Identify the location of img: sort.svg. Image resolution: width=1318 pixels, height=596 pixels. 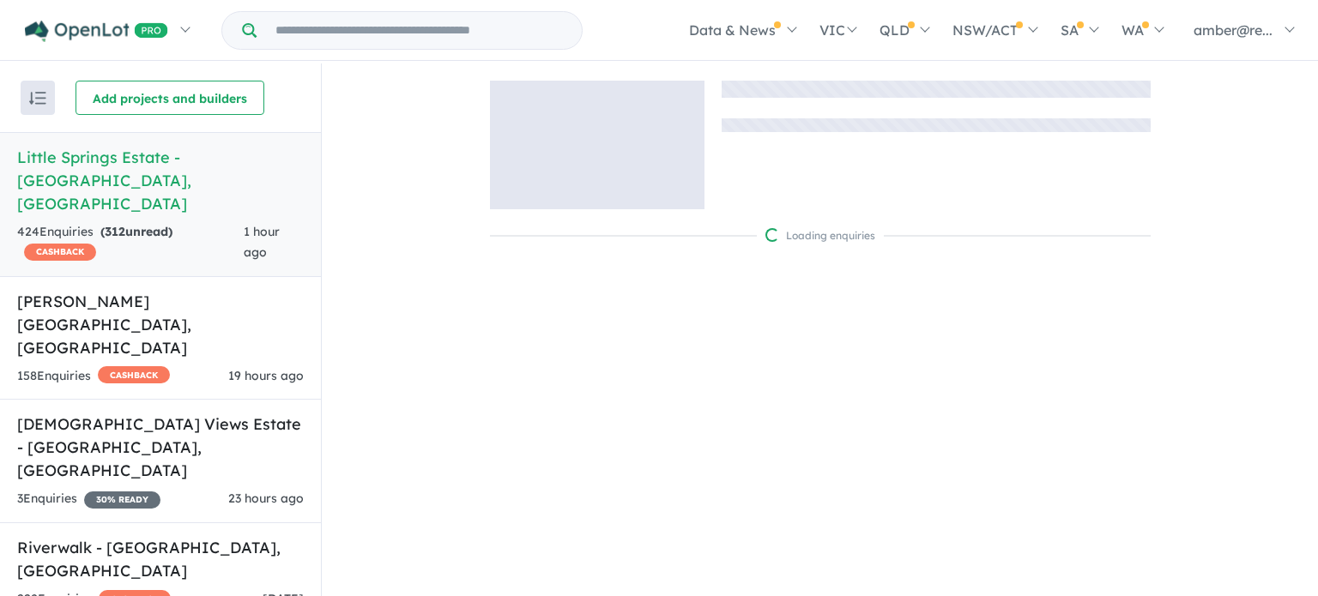
(38, 98).